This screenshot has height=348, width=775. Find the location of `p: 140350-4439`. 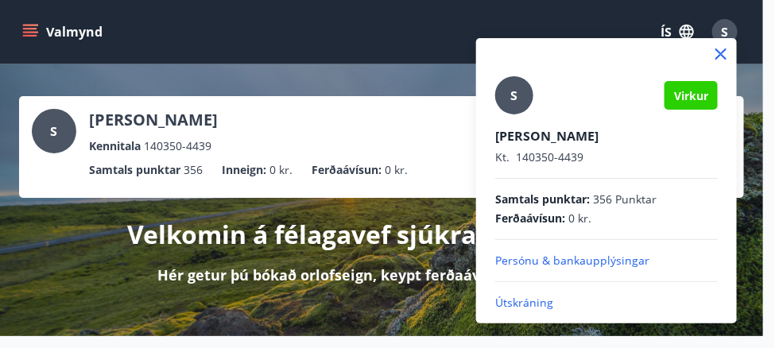

p: 140350-4439 is located at coordinates (607, 157).